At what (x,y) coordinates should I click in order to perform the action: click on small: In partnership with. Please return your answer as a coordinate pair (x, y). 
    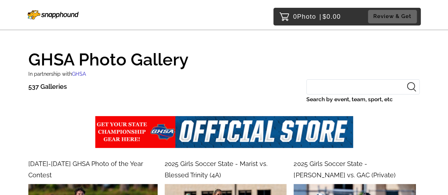
    Looking at the image, I should click on (57, 74).